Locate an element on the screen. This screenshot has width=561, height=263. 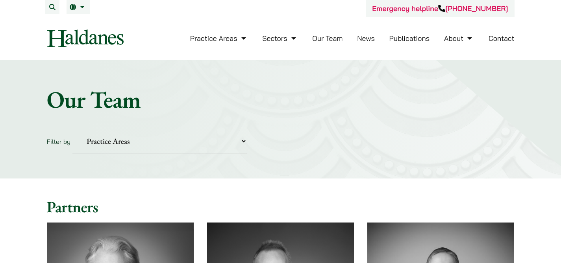
a: About is located at coordinates (459, 38).